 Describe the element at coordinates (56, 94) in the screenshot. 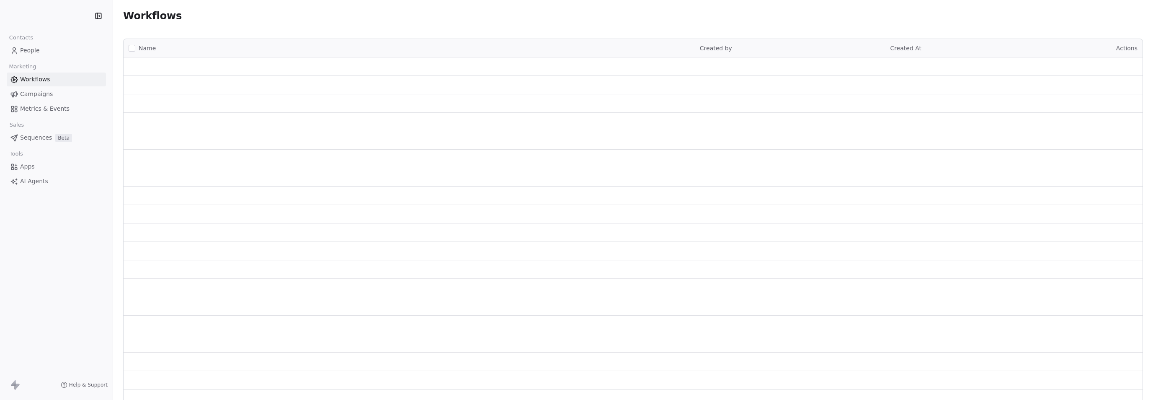

I see `a: Campaigns` at that location.